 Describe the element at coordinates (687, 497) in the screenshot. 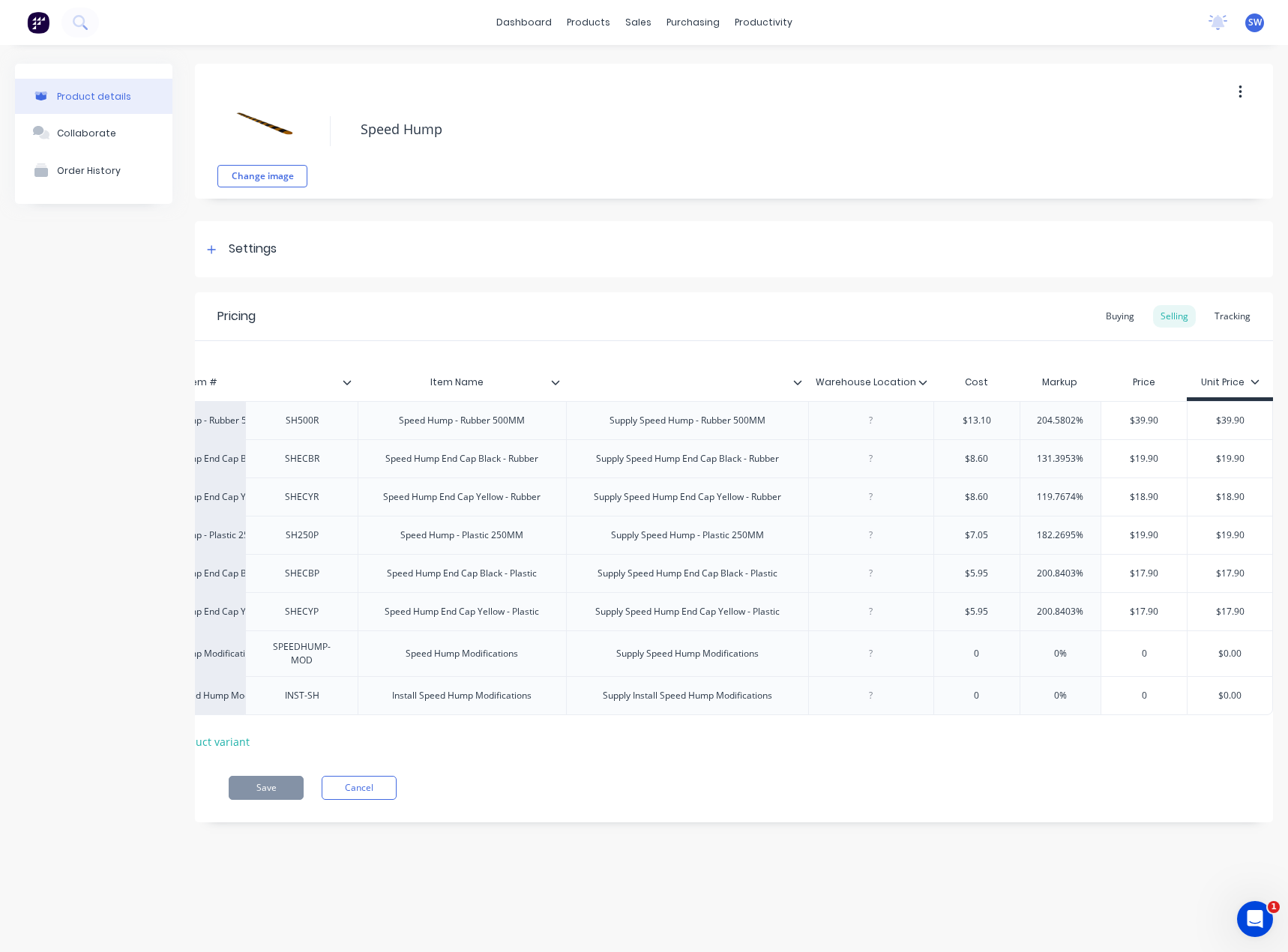

I see `div: Supply Speed Hump End Cap Yellow - Rubber` at that location.